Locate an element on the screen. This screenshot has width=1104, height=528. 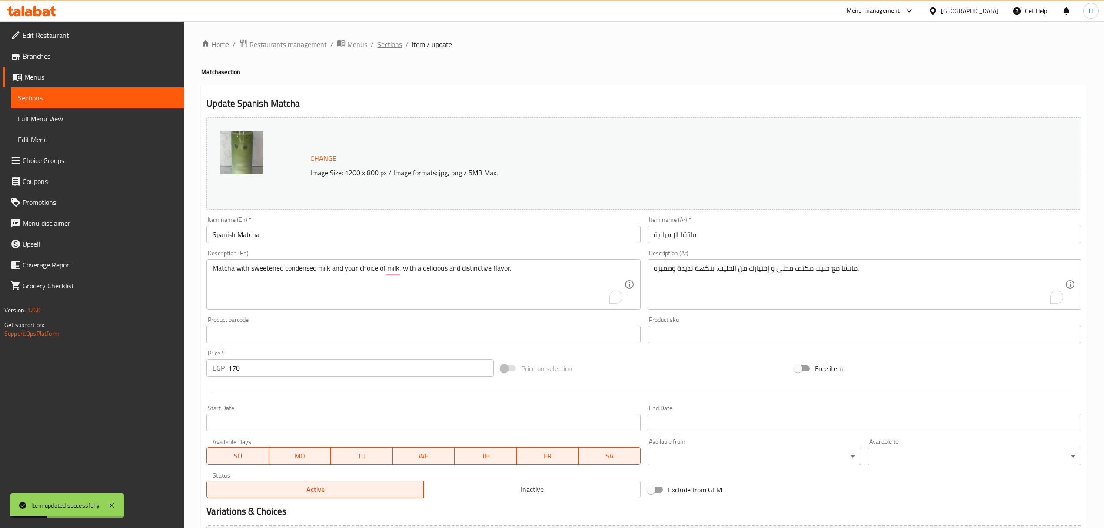
p: Image Size: 1200 x 800 px / Image formats: jpg, png / 5MB Max. is located at coordinates (624, 173).